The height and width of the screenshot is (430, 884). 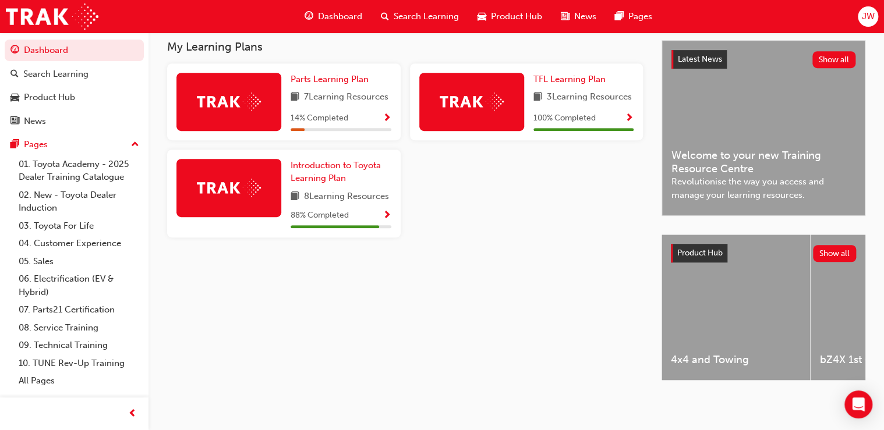 What do you see at coordinates (135, 145) in the screenshot?
I see `span: up-icon` at bounding box center [135, 145].